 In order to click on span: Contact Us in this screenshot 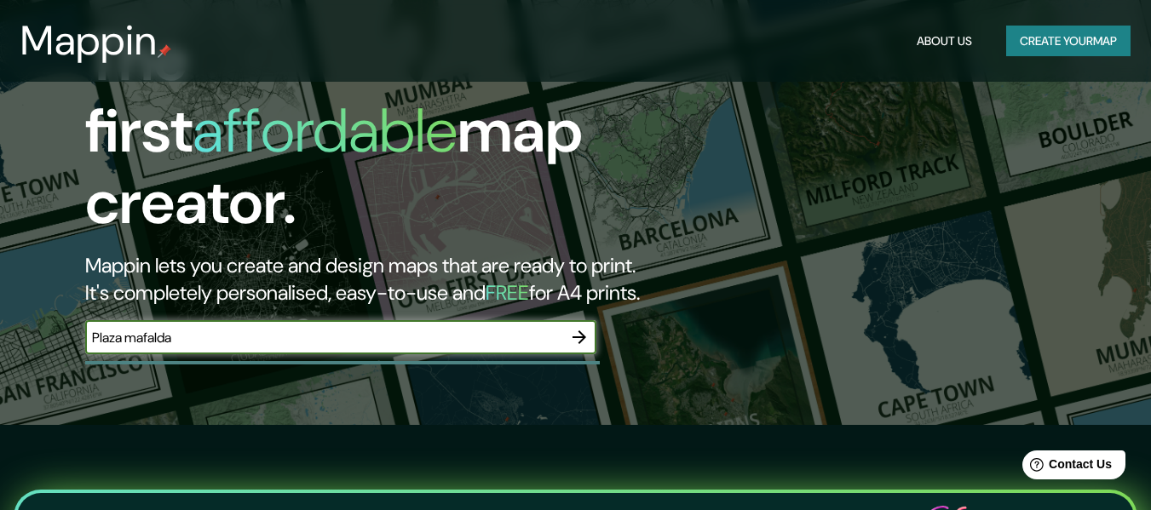, I will do `click(81, 20)`.